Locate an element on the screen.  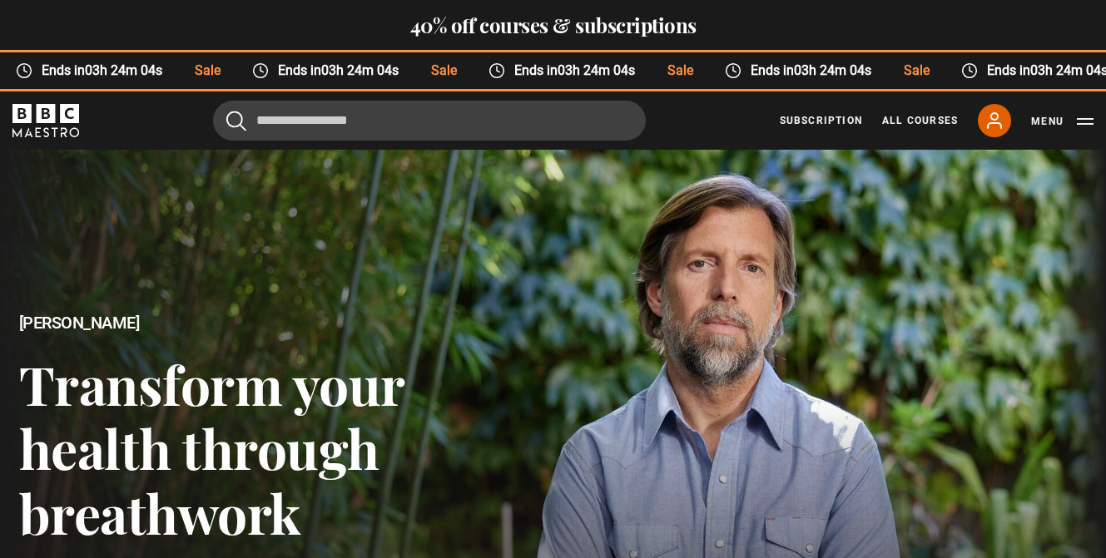
a: All Courses is located at coordinates (920, 121).